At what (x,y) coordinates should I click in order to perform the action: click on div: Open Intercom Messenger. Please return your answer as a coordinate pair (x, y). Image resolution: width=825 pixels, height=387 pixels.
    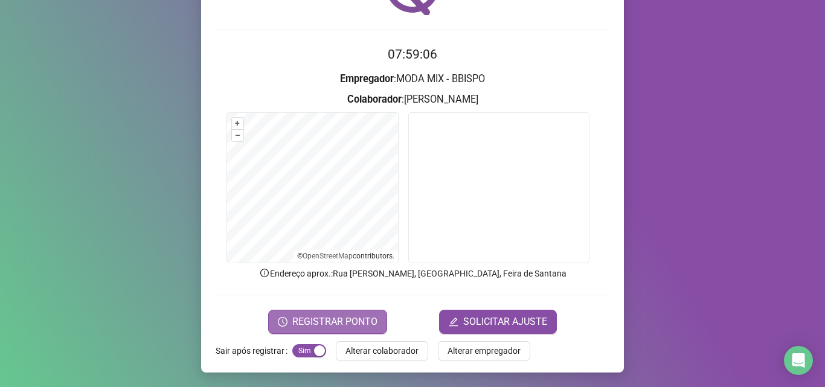
    Looking at the image, I should click on (799, 361).